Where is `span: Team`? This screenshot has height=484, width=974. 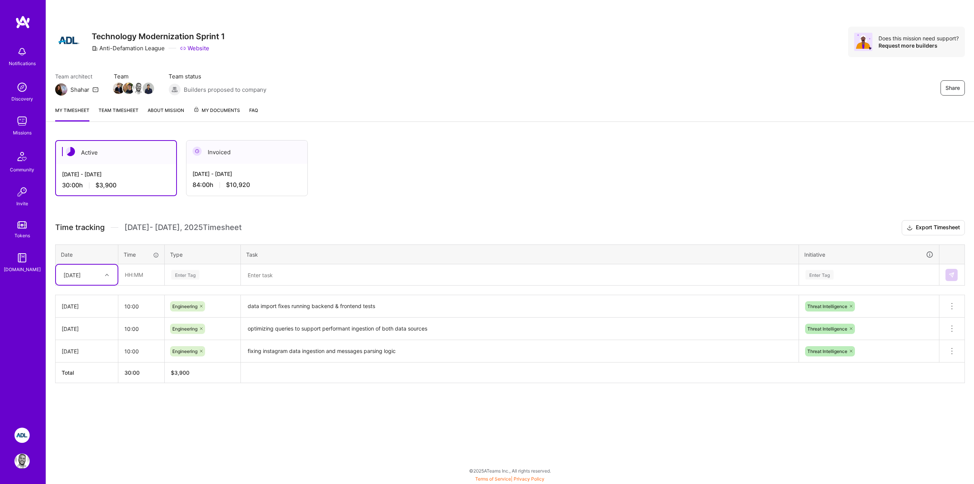
span: Team is located at coordinates (134, 76).